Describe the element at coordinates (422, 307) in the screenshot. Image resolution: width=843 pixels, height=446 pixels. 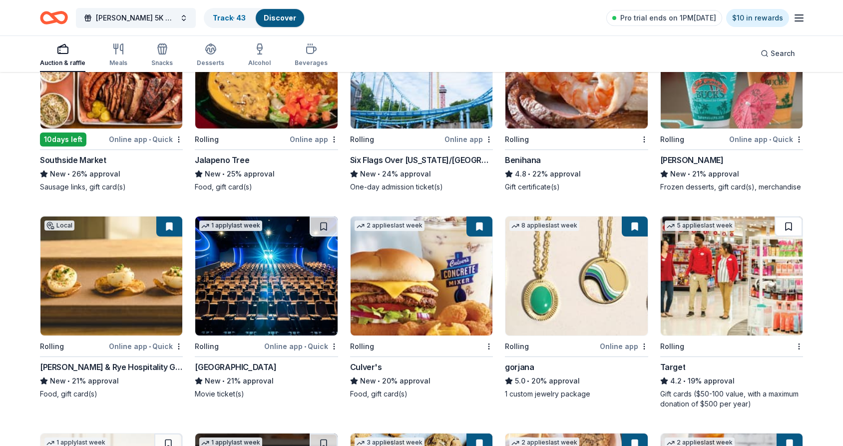
I see `a: Image for Culver's 2 applieslast weekRollingCulver'sNew•20% approvalFood, gift card(s)` at that location.